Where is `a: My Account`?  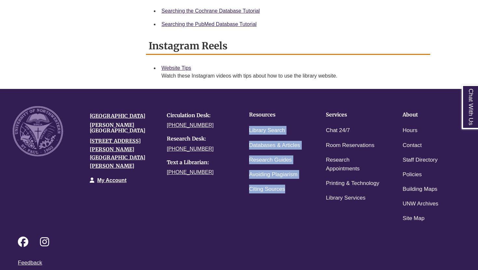 a: My Account is located at coordinates (112, 180).